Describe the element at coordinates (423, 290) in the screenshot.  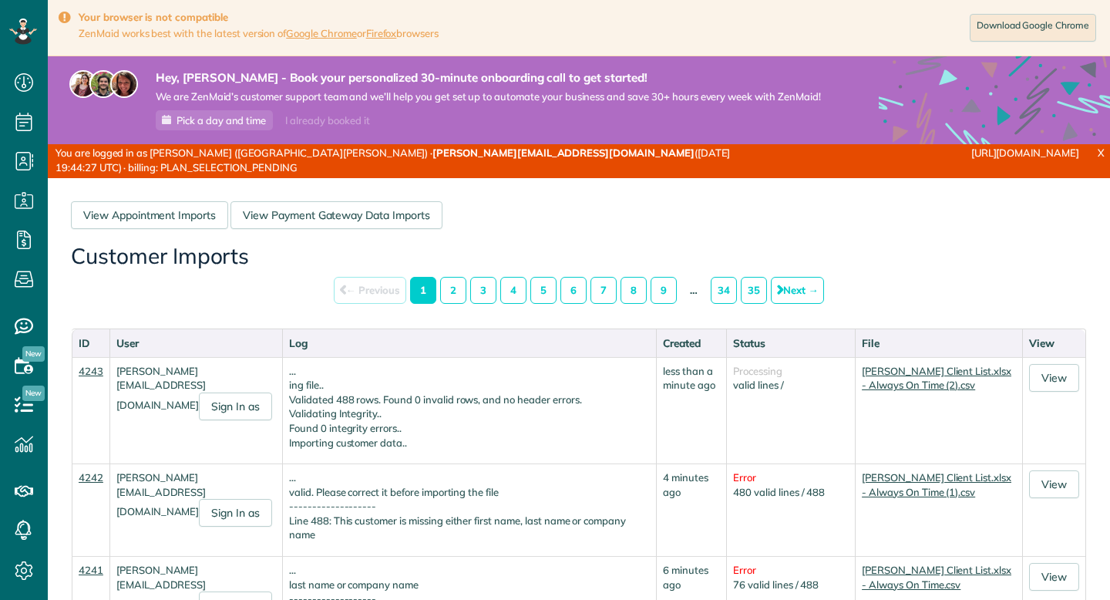
I see `em: Page 1` at that location.